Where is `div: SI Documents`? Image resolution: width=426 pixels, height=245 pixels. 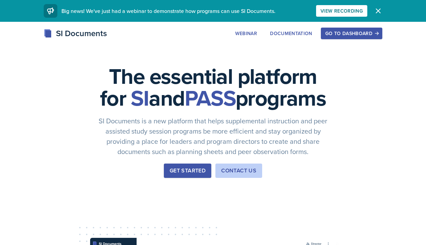 div: SI Documents is located at coordinates (75, 33).